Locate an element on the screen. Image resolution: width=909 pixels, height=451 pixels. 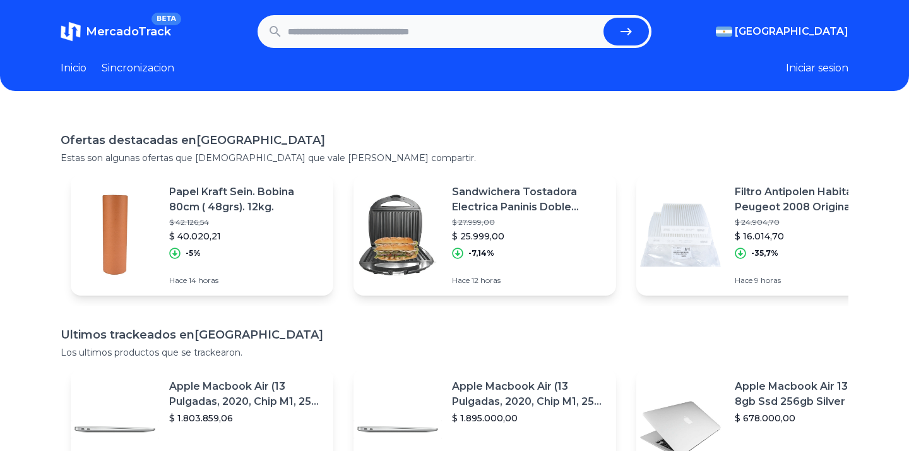
p: $ 1.895.000,00 is located at coordinates (529, 418).